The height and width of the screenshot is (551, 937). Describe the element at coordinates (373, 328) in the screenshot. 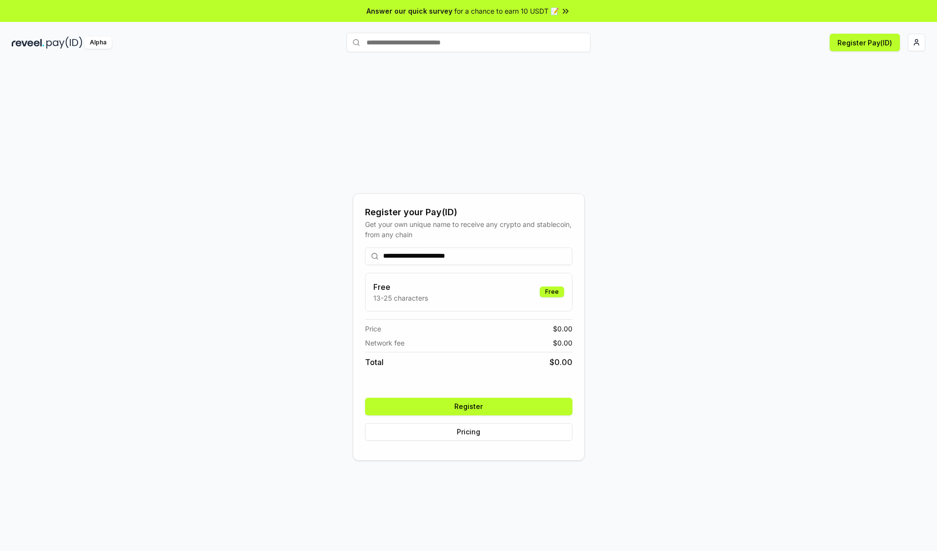

I see `span: Price` at that location.